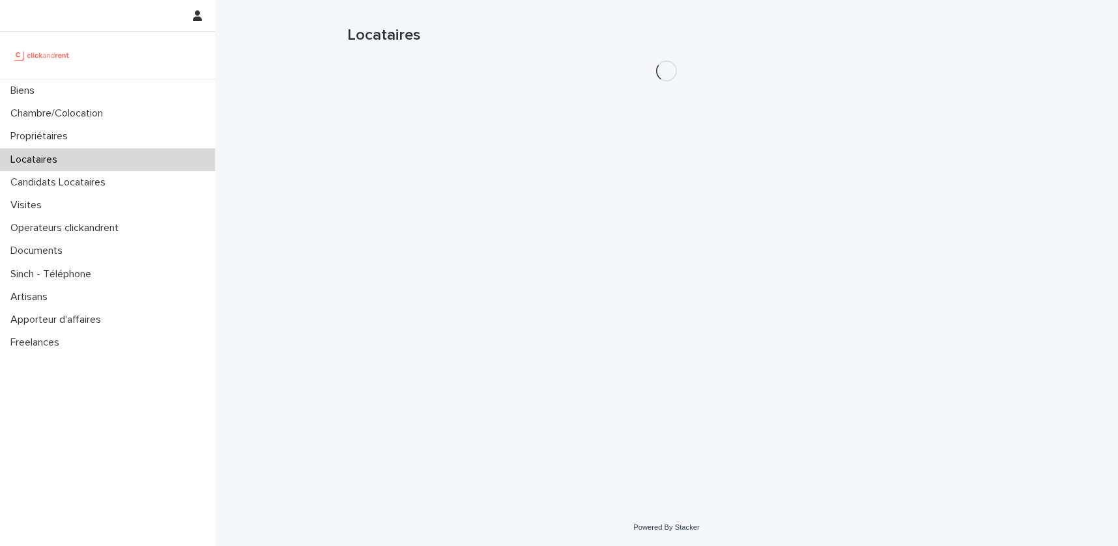 Image resolution: width=1118 pixels, height=546 pixels. I want to click on p: Chambre/Colocation, so click(59, 113).